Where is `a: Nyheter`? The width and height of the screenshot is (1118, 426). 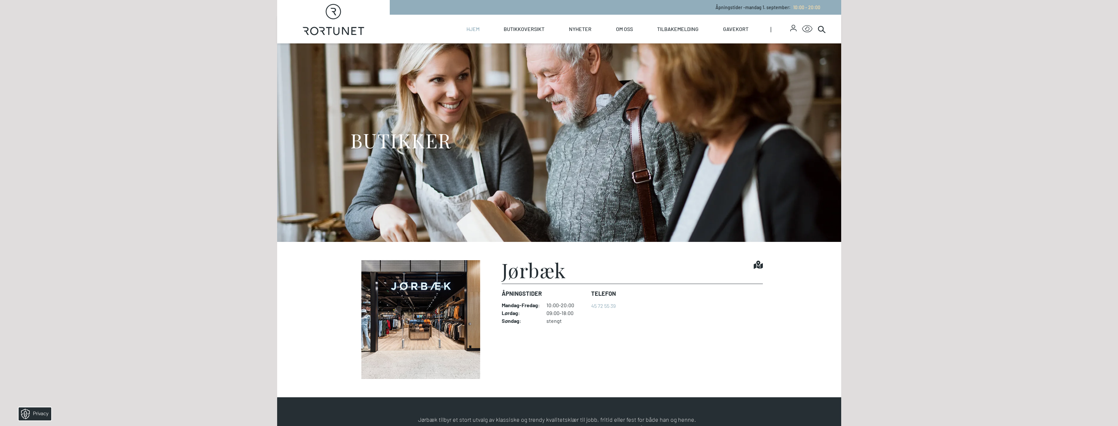 a: Nyheter is located at coordinates (580, 29).